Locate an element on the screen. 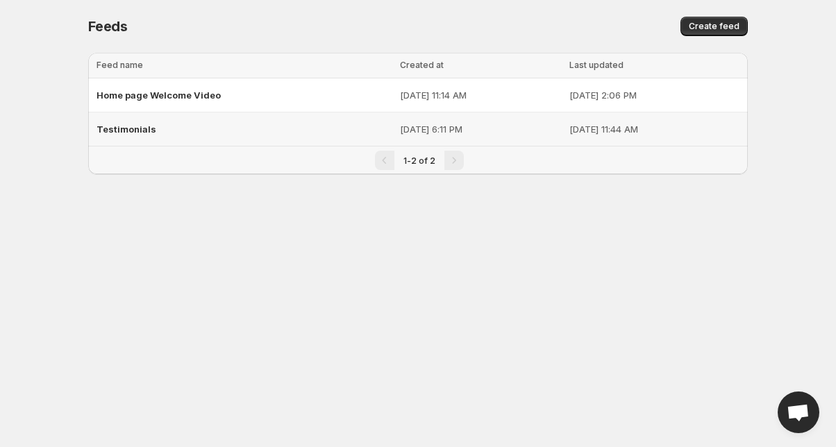 Image resolution: width=836 pixels, height=447 pixels. span: Testimonials is located at coordinates (126, 129).